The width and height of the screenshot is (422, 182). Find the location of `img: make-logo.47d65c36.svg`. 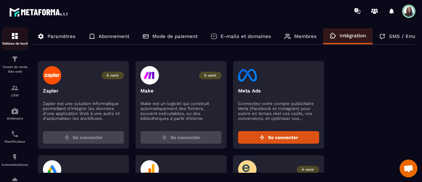

img: make-logo.47d65c36.svg is located at coordinates (150, 75).